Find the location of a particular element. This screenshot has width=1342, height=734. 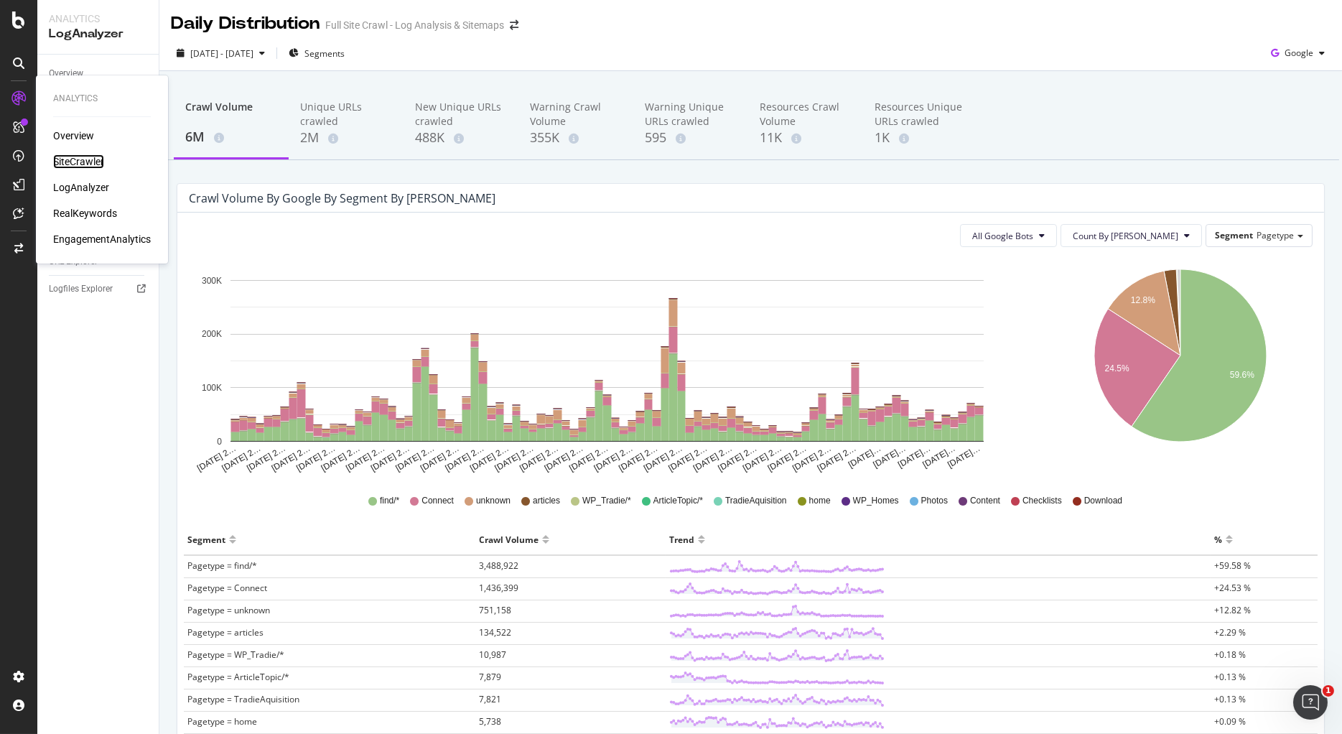

button: Google is located at coordinates (1297, 53).